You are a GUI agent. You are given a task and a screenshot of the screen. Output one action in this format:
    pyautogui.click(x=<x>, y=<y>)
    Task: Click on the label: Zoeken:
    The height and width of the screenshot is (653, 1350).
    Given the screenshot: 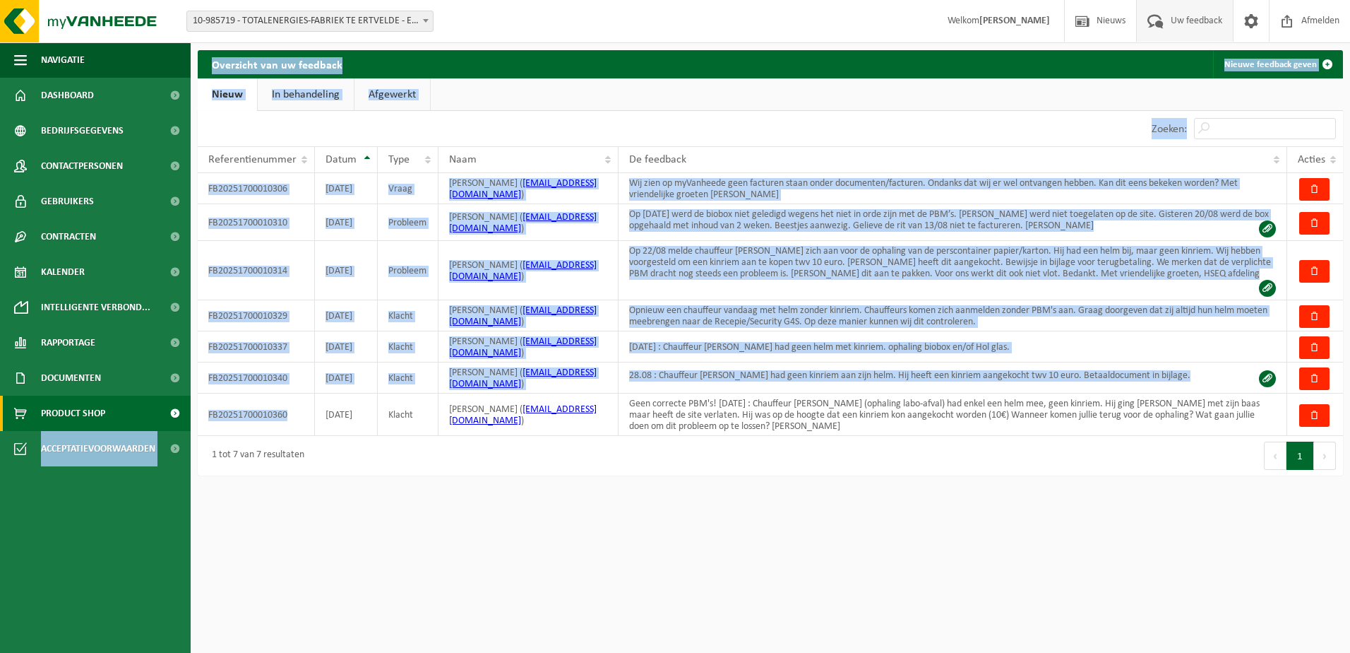 What is the action you would take?
    pyautogui.click(x=1170, y=129)
    